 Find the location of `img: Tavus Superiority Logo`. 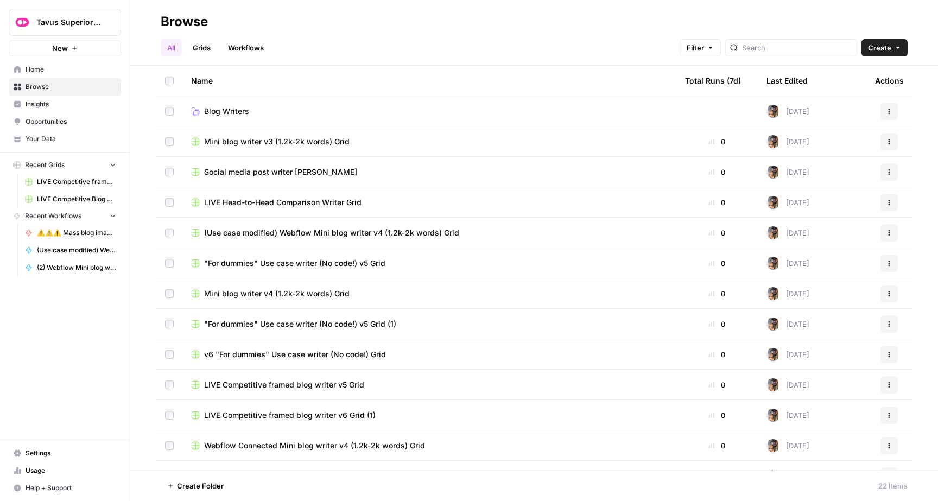

img: Tavus Superiority Logo is located at coordinates (22, 22).